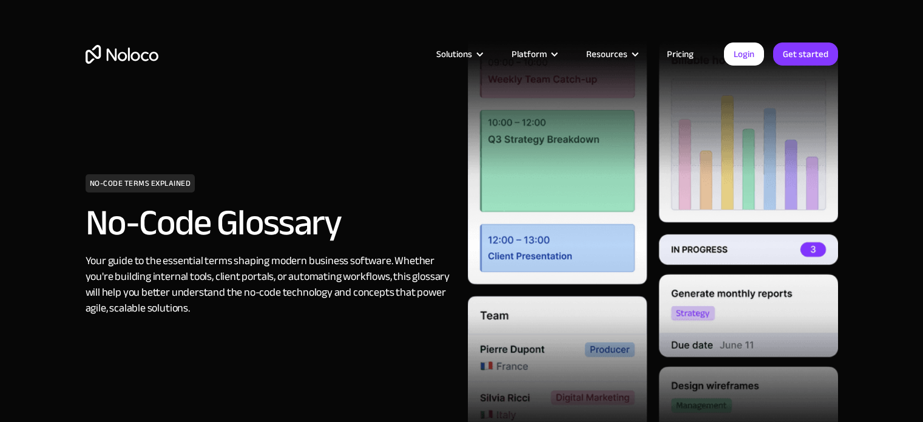  Describe the element at coordinates (122, 54) in the screenshot. I see `a: home` at that location.